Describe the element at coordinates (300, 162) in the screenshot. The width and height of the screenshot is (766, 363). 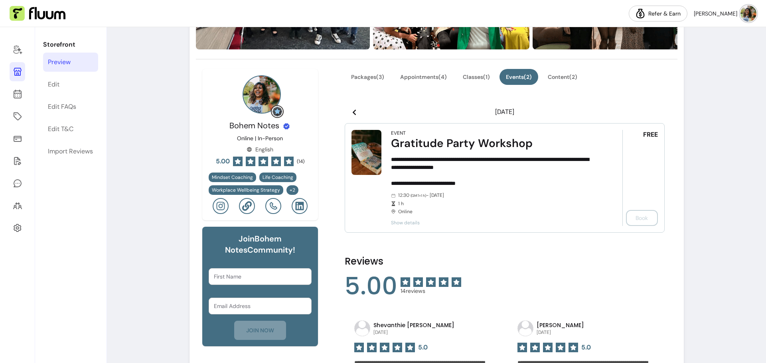
I see `span: ( 14 )` at that location.